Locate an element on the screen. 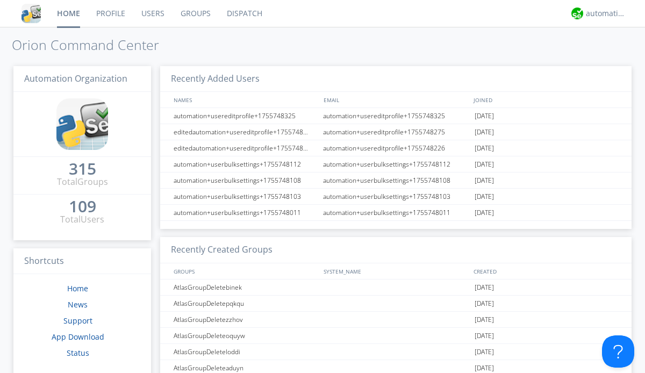  div: Total Users is located at coordinates (82, 219).